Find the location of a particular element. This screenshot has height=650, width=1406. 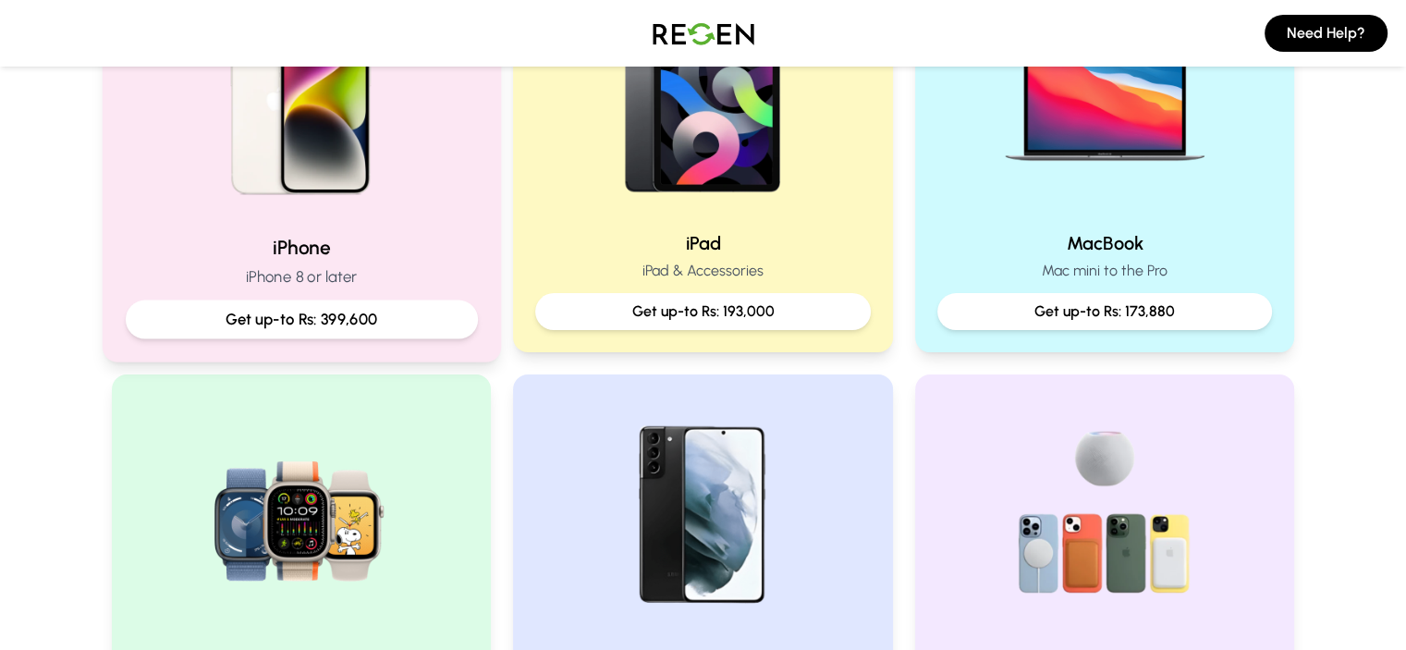

p: Get up-to Rs: 399,600 is located at coordinates (300, 319).